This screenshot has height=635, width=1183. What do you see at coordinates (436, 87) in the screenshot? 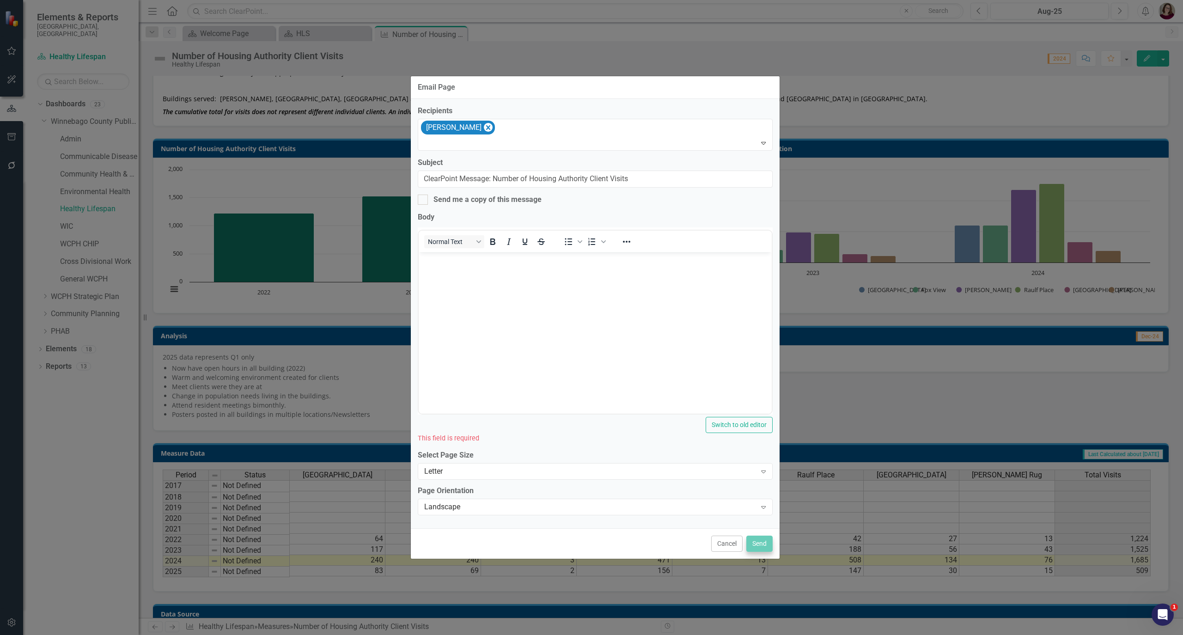
I see `div: Email Page` at bounding box center [436, 87].